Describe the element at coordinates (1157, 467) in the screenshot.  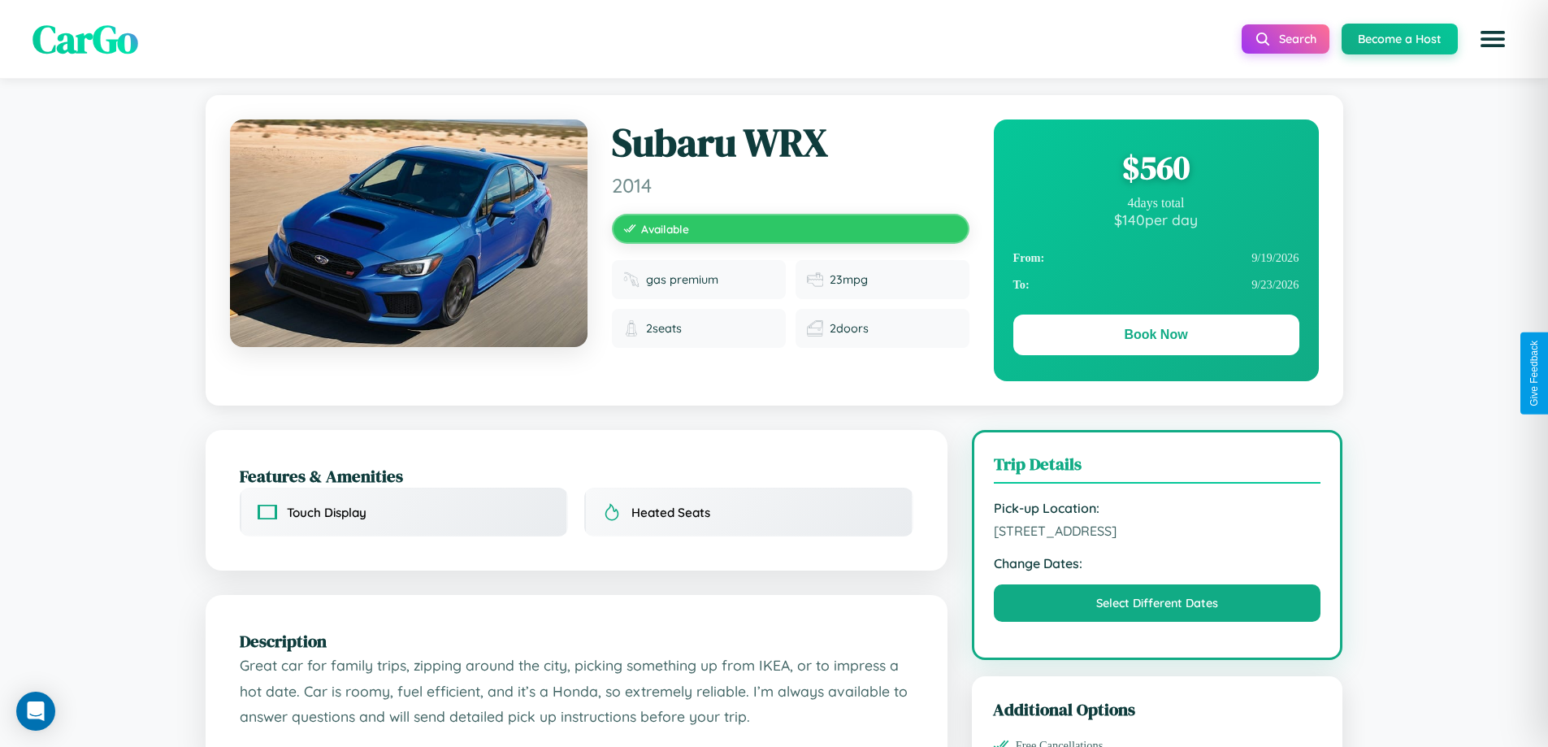
I see `h3: Trip Details` at that location.